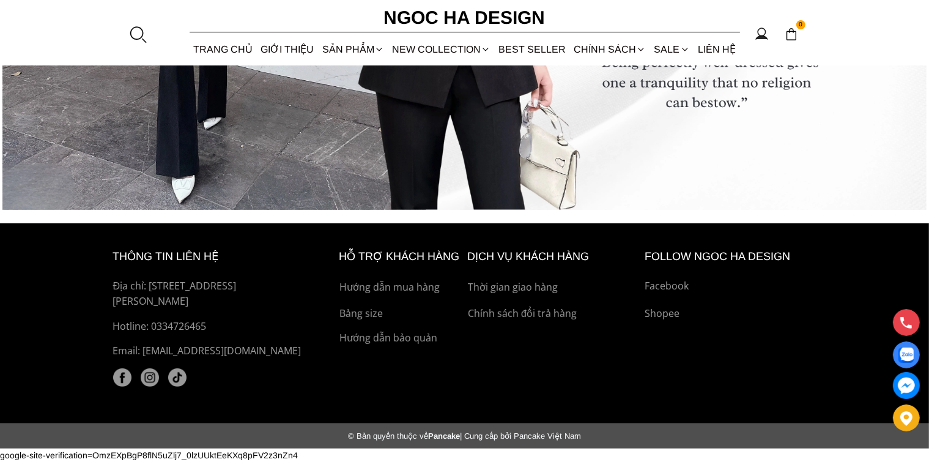 This screenshot has height=462, width=929. I want to click on a: Bảng size, so click(401, 314).